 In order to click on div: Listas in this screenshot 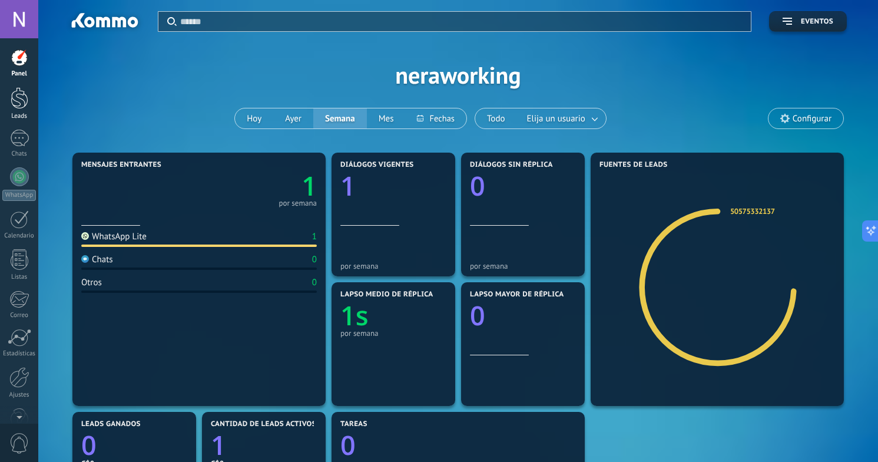, I will do `click(19, 277)`.